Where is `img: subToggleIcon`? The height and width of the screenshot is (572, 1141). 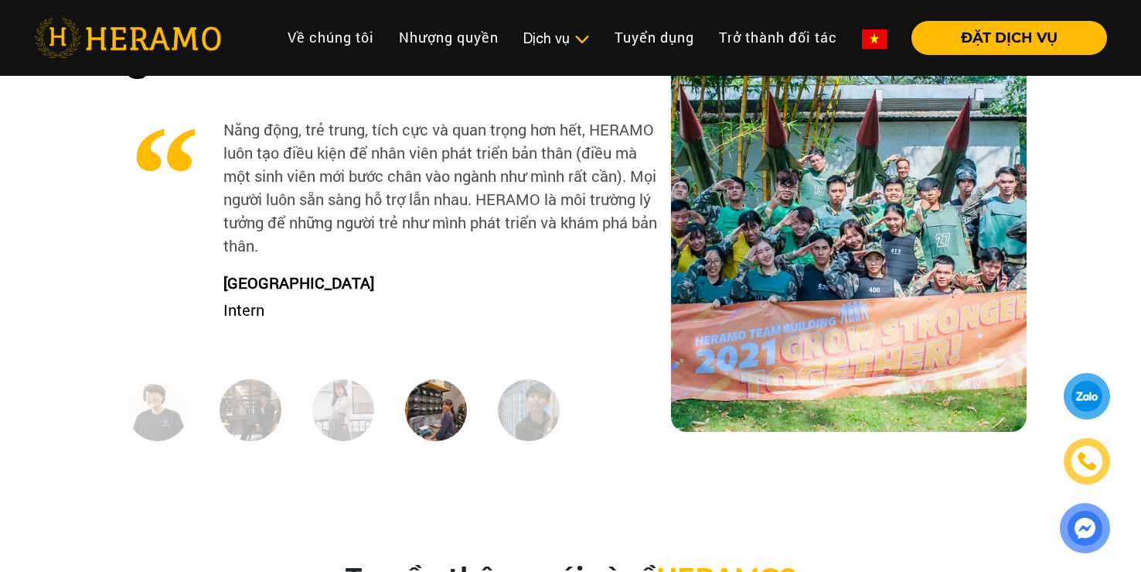 img: subToggleIcon is located at coordinates (582, 39).